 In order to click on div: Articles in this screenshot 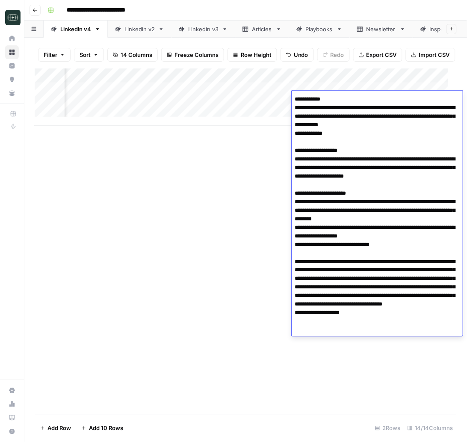, I will do `click(262, 29)`.